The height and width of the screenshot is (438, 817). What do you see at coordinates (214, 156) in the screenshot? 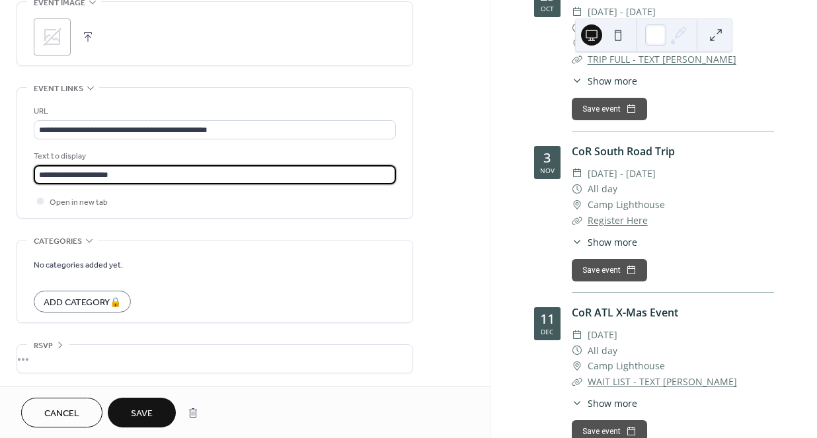
I see `div: Text to display` at bounding box center [214, 156].